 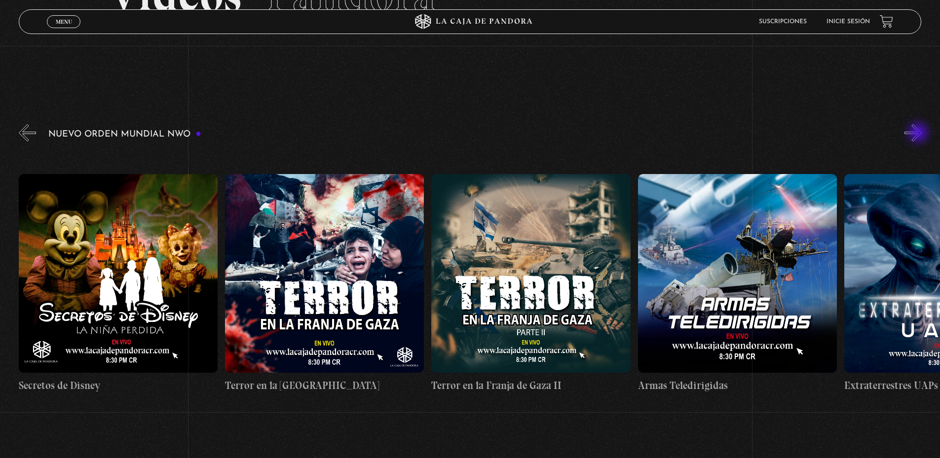 What do you see at coordinates (125, 134) in the screenshot?
I see `h3: Nuevo Orden Mundial NWO` at bounding box center [125, 134].